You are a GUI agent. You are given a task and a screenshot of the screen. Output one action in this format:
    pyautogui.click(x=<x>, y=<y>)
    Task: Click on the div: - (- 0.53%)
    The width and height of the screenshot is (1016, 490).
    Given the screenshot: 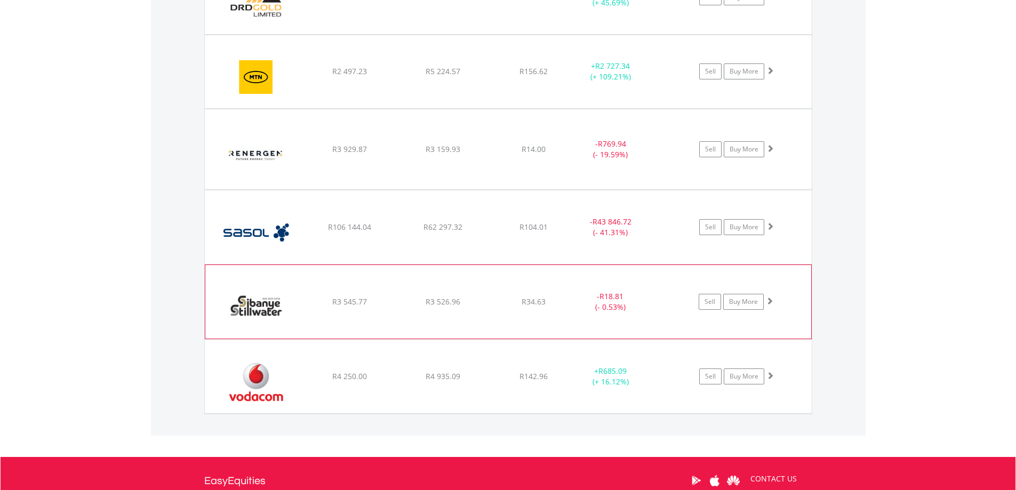 What is the action you would take?
    pyautogui.click(x=610, y=302)
    